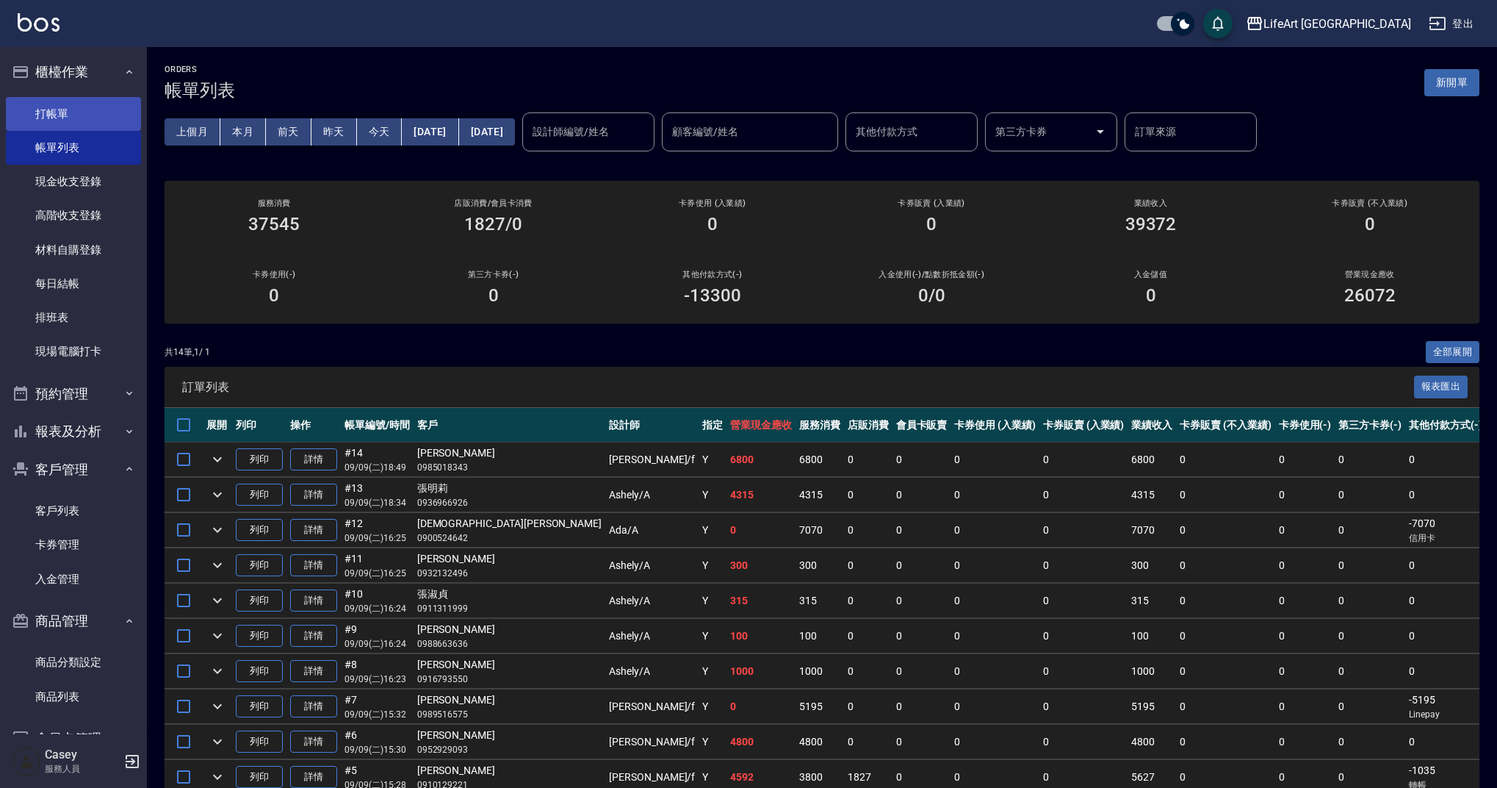 This screenshot has width=1497, height=788. What do you see at coordinates (922, 425) in the screenshot?
I see `th: 會員卡販賣` at bounding box center [922, 425].